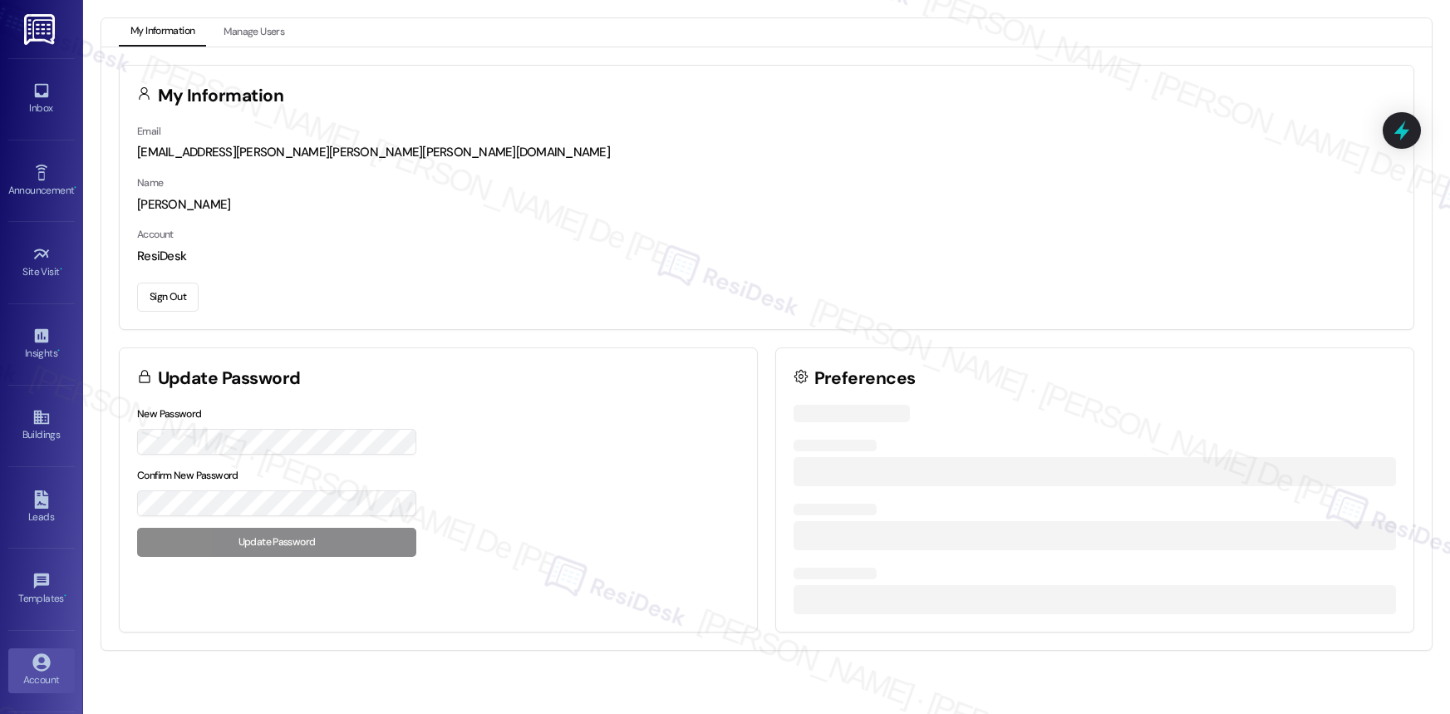 This screenshot has width=1450, height=714. Describe the element at coordinates (162, 32) in the screenshot. I see `button: My Information` at that location.